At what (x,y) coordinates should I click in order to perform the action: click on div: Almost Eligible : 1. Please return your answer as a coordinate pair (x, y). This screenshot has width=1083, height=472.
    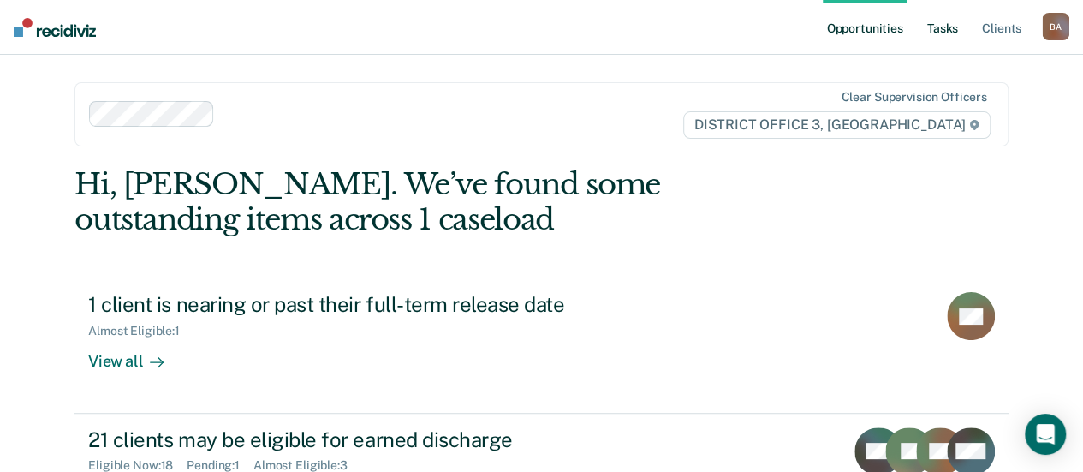
    Looking at the image, I should click on (140, 331).